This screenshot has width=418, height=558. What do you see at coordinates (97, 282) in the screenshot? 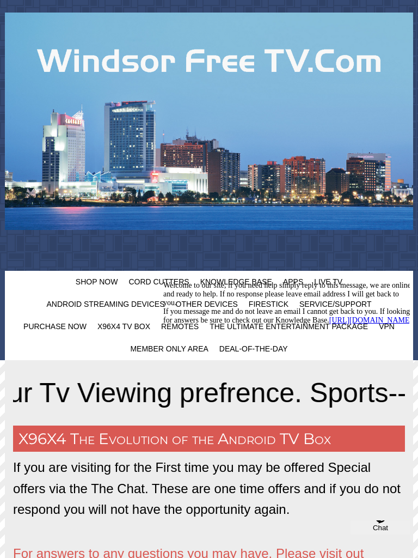
I see `a: Shop Now` at bounding box center [97, 282].